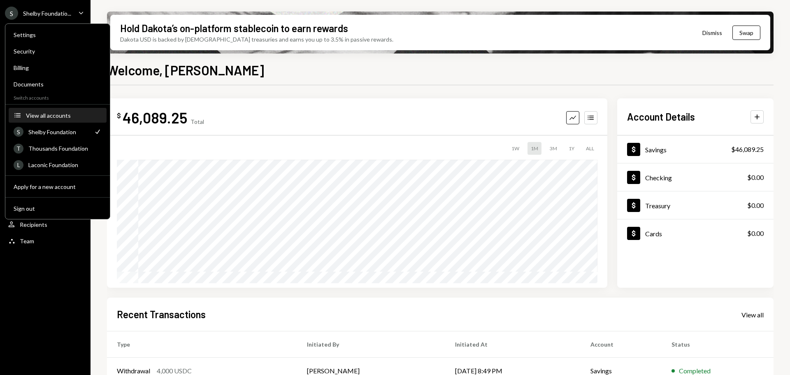 The height and width of the screenshot is (375, 790). Describe the element at coordinates (753, 315) in the screenshot. I see `div: View all` at that location.